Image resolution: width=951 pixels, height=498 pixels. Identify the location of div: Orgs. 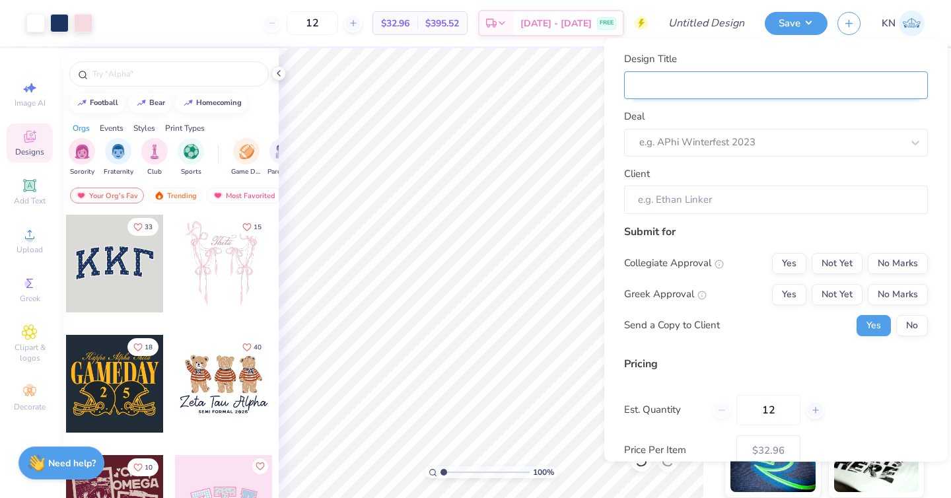
(81, 128).